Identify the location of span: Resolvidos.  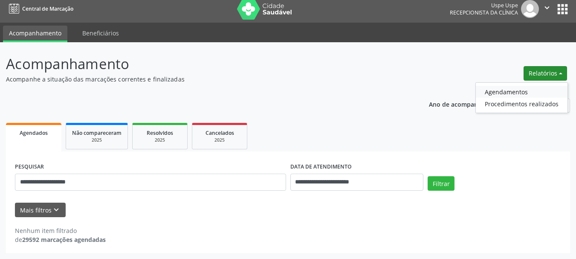
(160, 133).